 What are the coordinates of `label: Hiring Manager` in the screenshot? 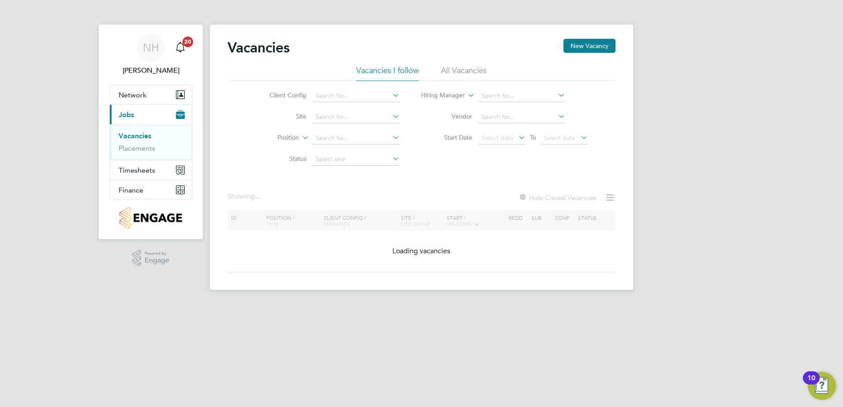 It's located at (439, 96).